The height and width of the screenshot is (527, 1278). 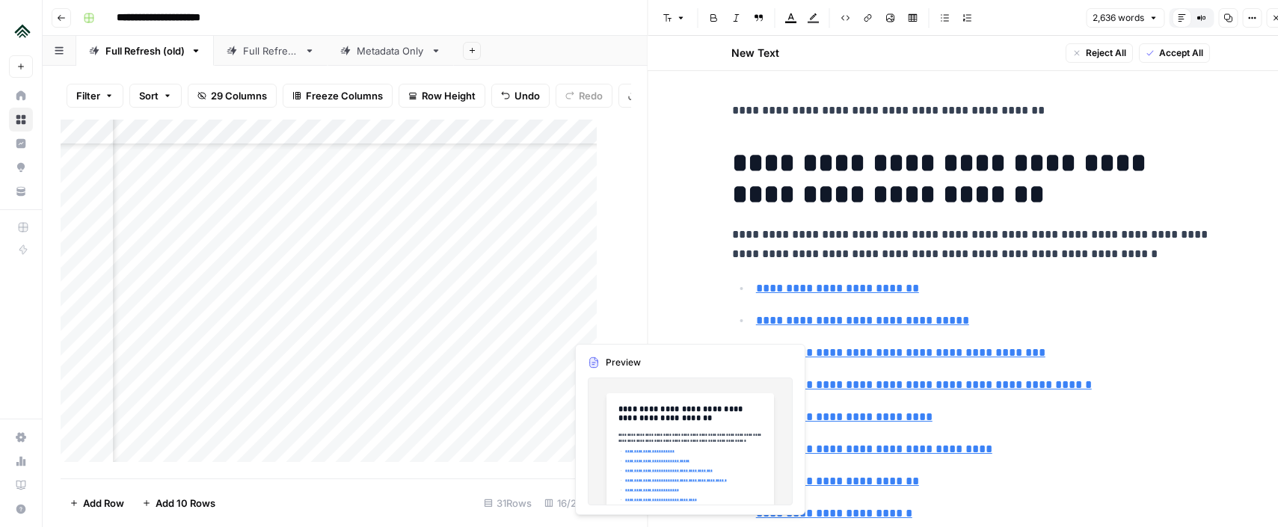 I want to click on span: Filter, so click(x=88, y=96).